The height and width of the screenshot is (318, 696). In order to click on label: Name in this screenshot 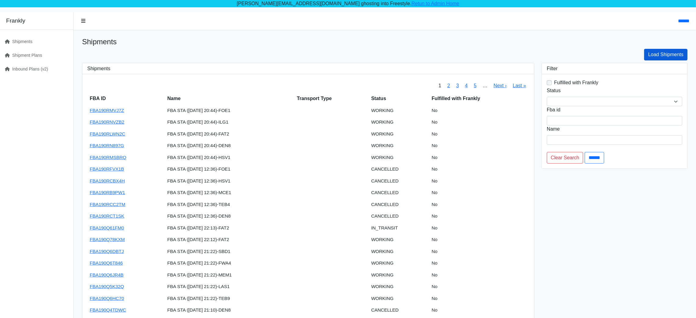, I will do `click(553, 129)`.